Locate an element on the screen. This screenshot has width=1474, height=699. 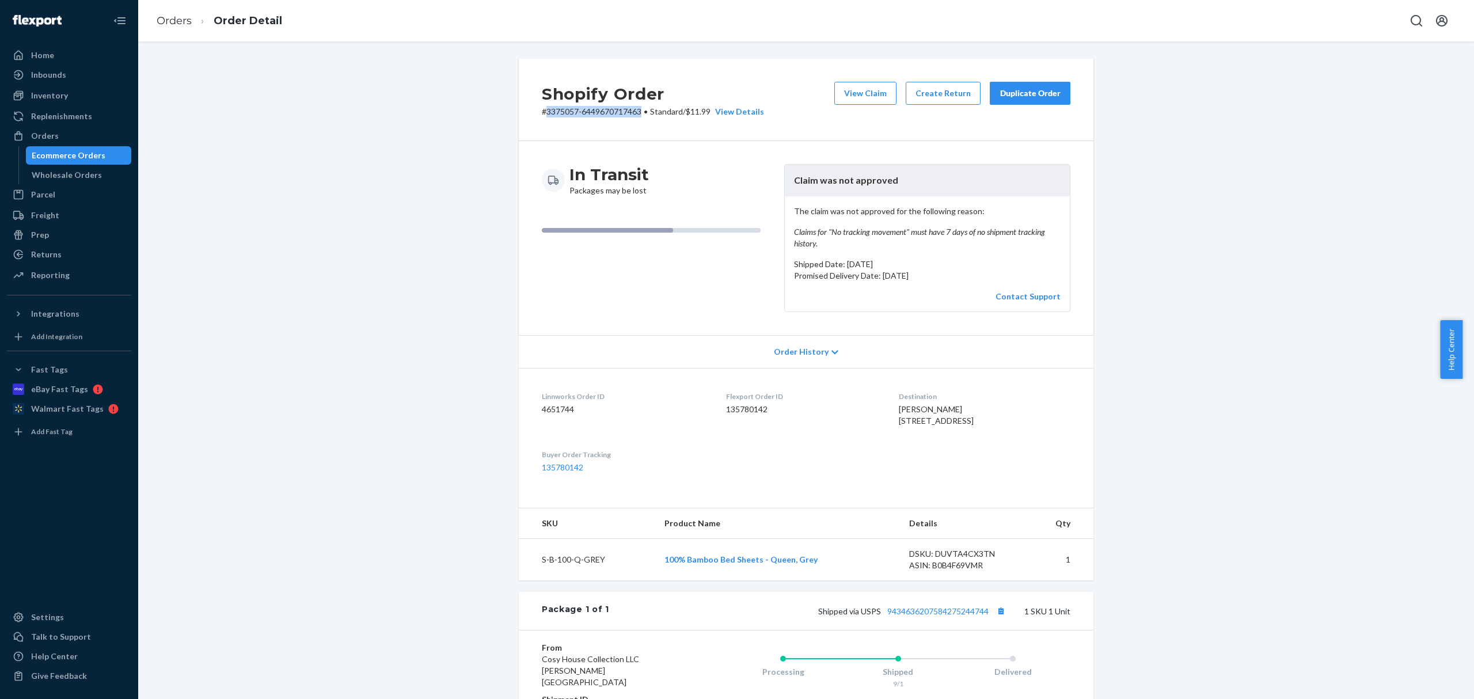
div: Wholesale Orders is located at coordinates (67, 175).